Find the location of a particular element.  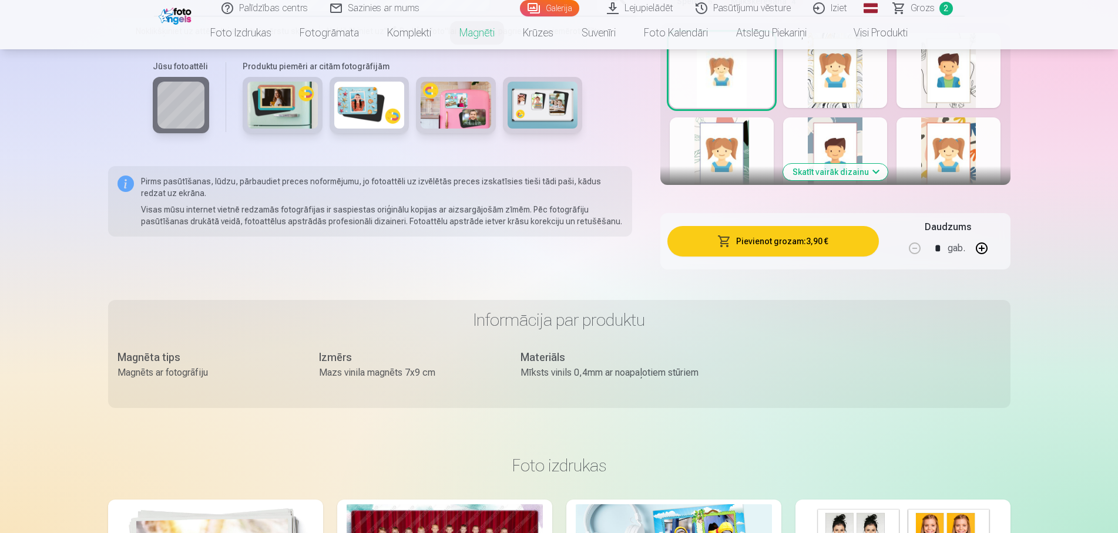

div: Mazs vinila magnēts 7x9 cm is located at coordinates (408, 373).